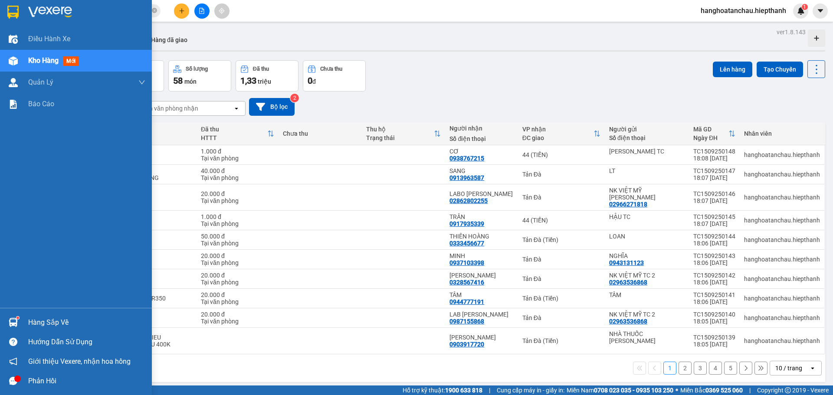 This screenshot has height=395, width=833. I want to click on div: TC1509250141, so click(714, 295).